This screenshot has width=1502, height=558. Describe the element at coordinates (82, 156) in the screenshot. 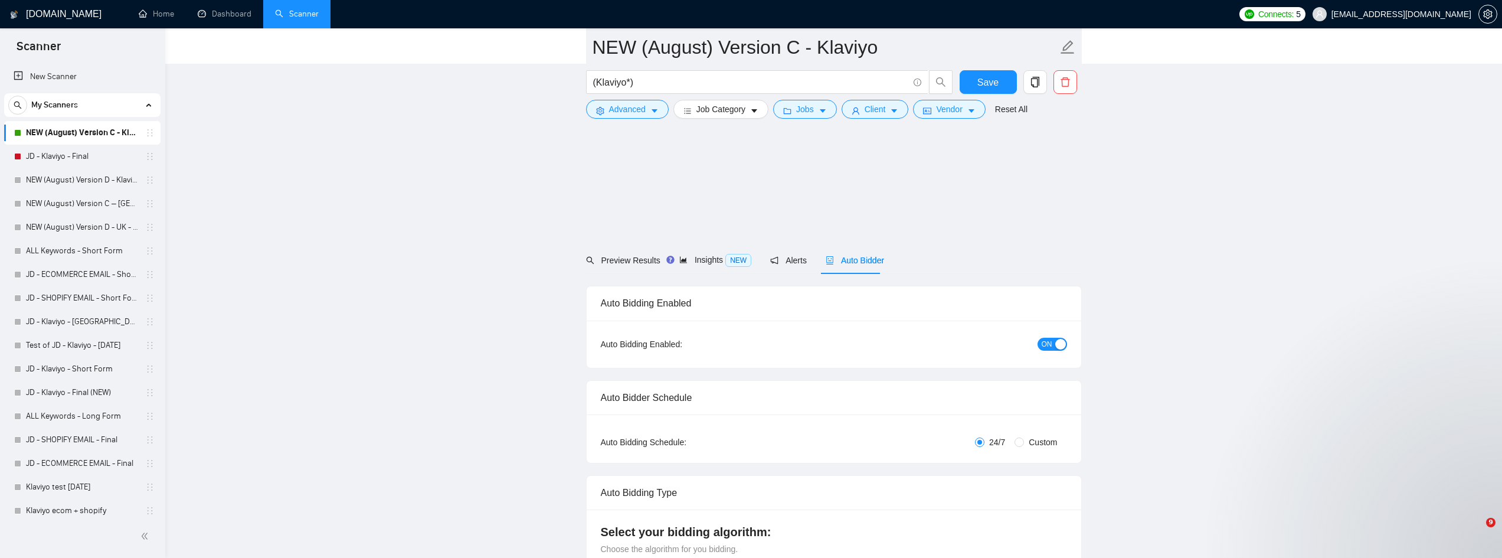

I see `a: JD - Klaviyo - Final` at that location.